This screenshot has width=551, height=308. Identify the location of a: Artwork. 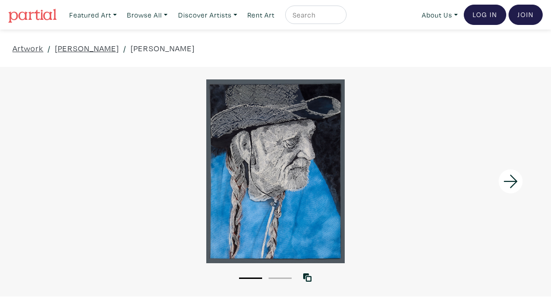
(28, 48).